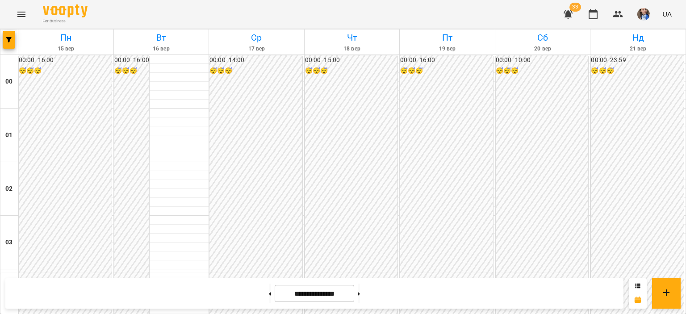 This screenshot has width=686, height=314. Describe the element at coordinates (66, 49) in the screenshot. I see `h6: 15 вер` at that location.